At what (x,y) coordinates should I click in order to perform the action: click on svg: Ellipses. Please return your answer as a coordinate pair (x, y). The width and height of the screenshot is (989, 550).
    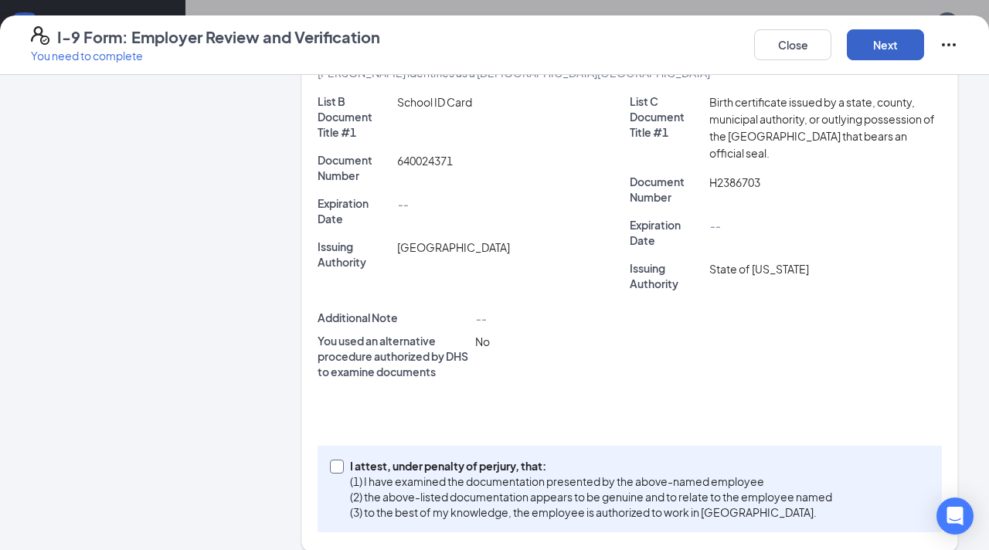
    Looking at the image, I should click on (949, 45).